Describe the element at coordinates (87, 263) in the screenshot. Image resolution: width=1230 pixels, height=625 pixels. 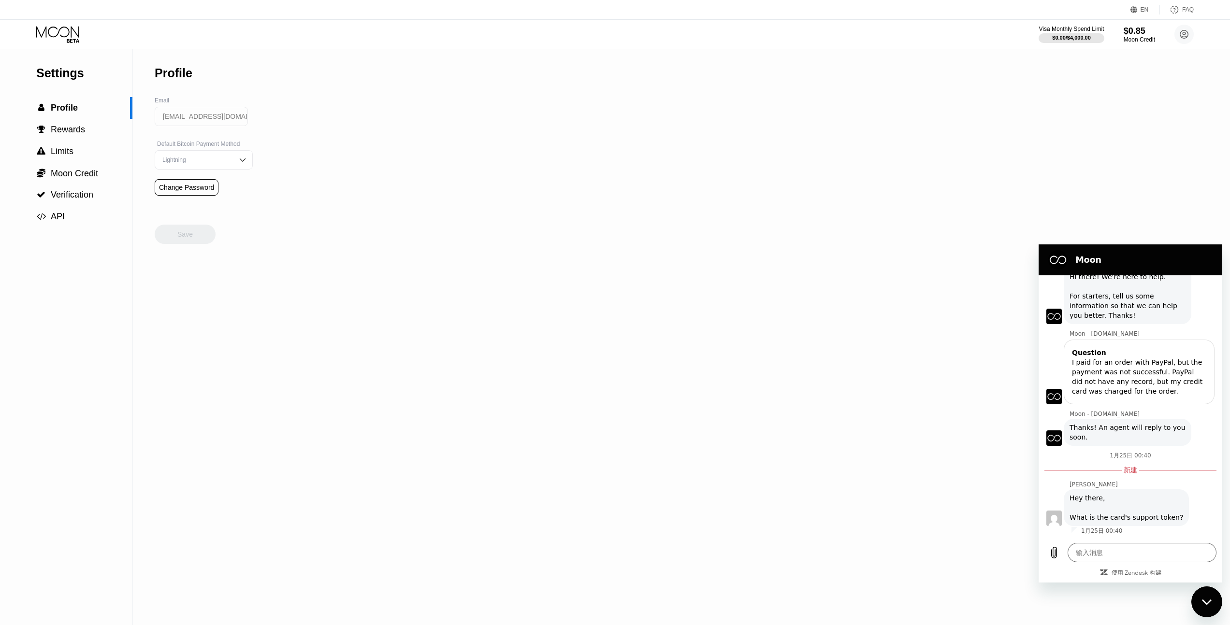
I see `span: Hey there, What is the card's support token?` at that location.